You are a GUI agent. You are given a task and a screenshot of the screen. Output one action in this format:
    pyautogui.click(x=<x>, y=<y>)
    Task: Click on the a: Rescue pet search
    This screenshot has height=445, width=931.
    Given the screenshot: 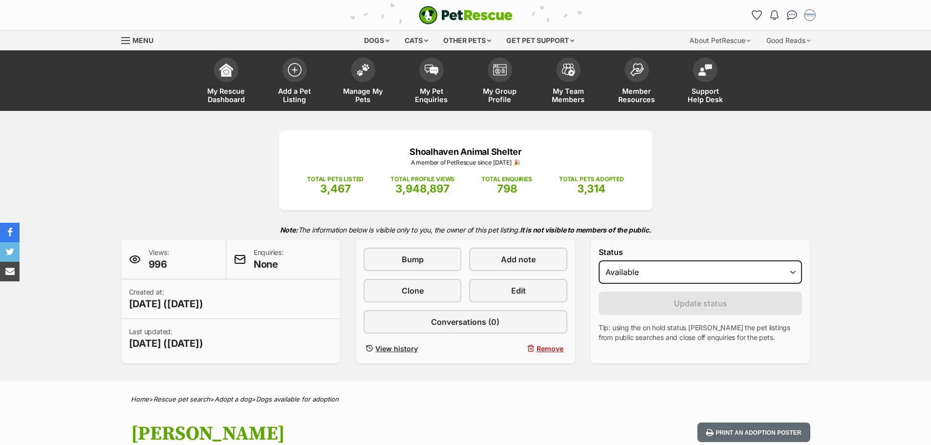 What is the action you would take?
    pyautogui.click(x=182, y=399)
    